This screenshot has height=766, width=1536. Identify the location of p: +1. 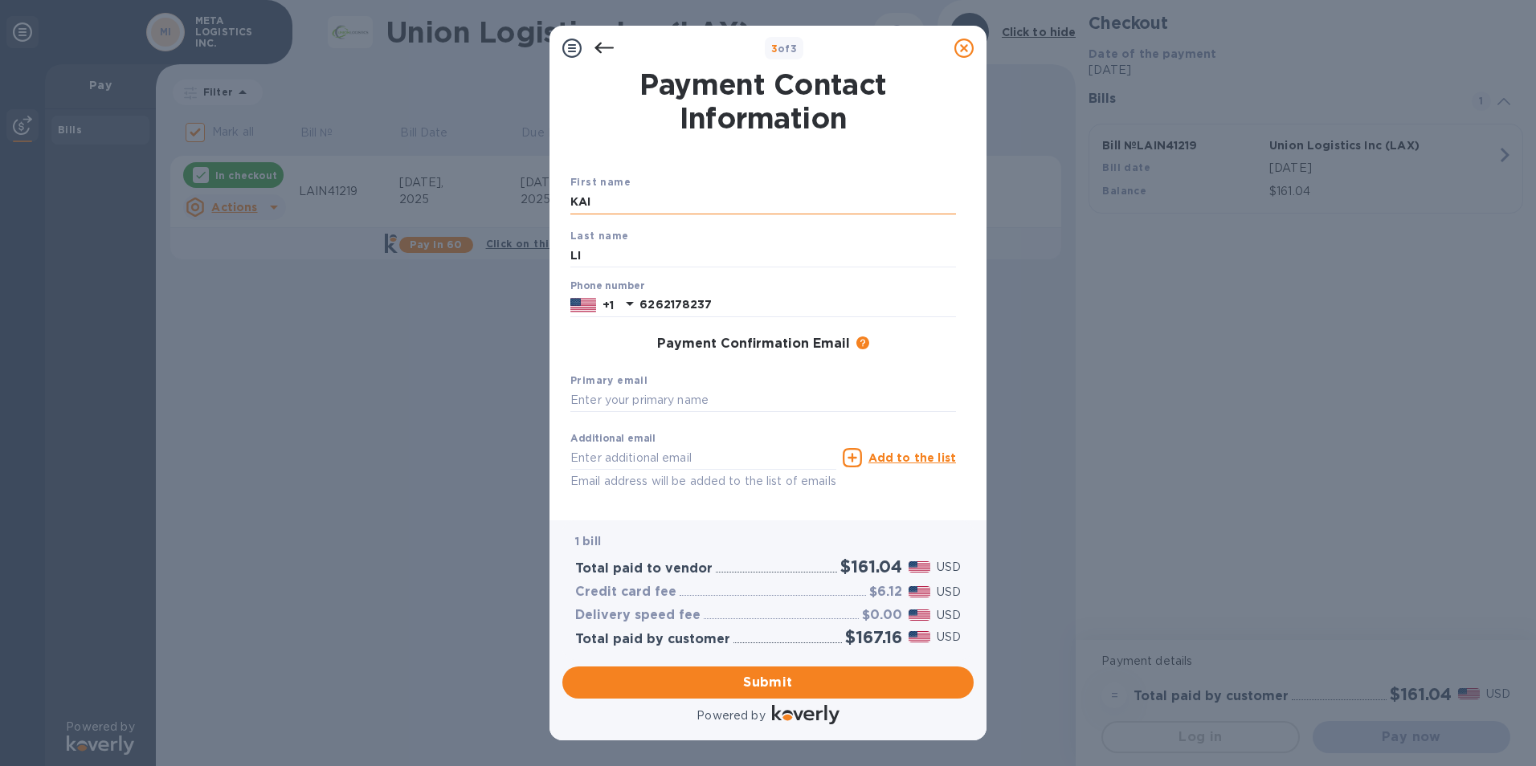
(608, 305).